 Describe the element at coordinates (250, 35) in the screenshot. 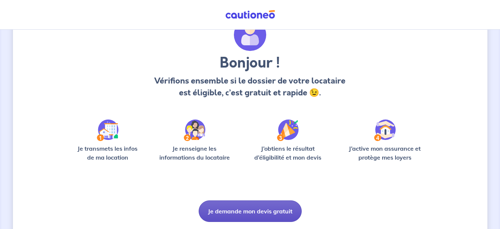

I see `img: archivate` at that location.